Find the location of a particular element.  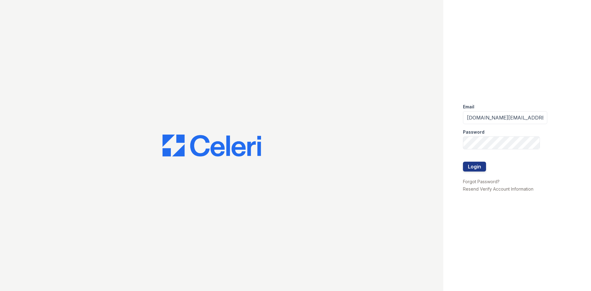

img: CE_Logo_Blue-a8612792a0a2168367f1c8372b55b34899dd931a85d93a1a3d3e32e68fde9ad4.png is located at coordinates (212, 146).